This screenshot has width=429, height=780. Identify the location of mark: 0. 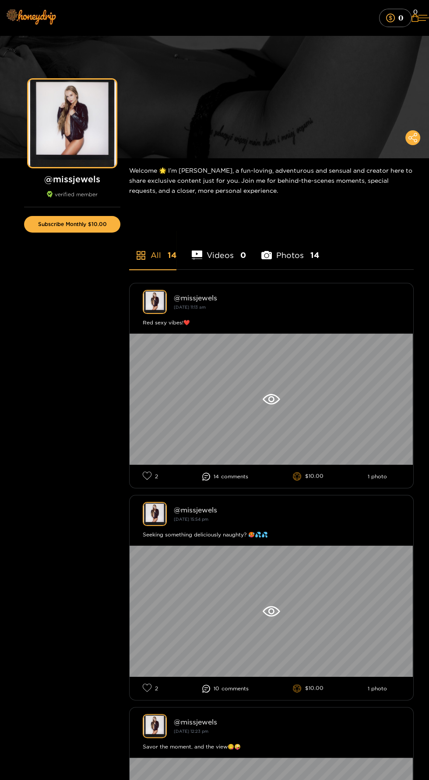
(400, 17).